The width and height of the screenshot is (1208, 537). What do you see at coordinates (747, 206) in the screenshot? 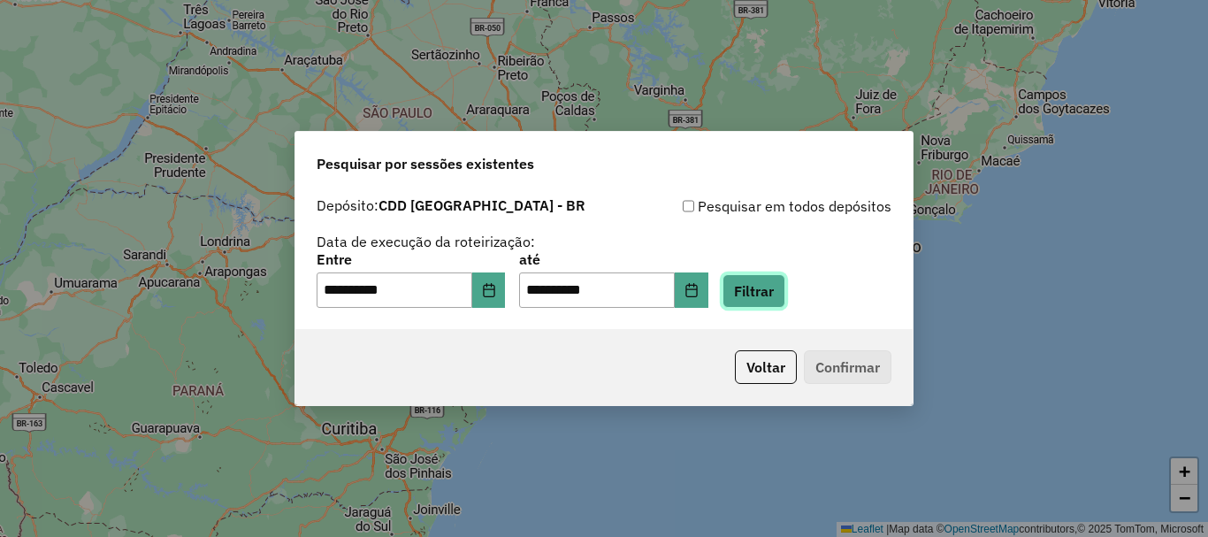
I see `div: Pesquisar em todos depósitos` at bounding box center [747, 206].